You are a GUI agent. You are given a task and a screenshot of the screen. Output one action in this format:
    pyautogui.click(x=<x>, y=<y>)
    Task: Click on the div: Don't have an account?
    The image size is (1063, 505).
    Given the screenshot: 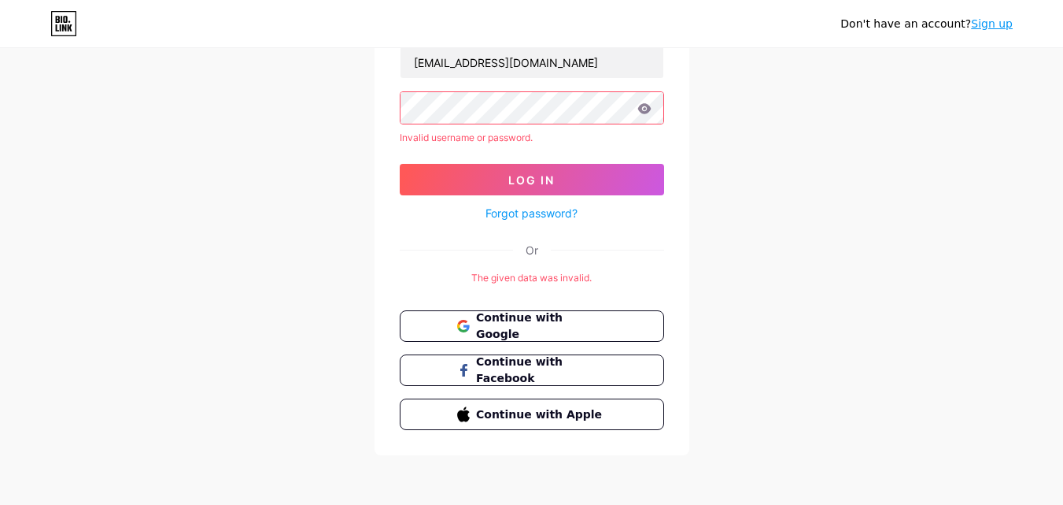 What is the action you would take?
    pyautogui.click(x=926, y=24)
    